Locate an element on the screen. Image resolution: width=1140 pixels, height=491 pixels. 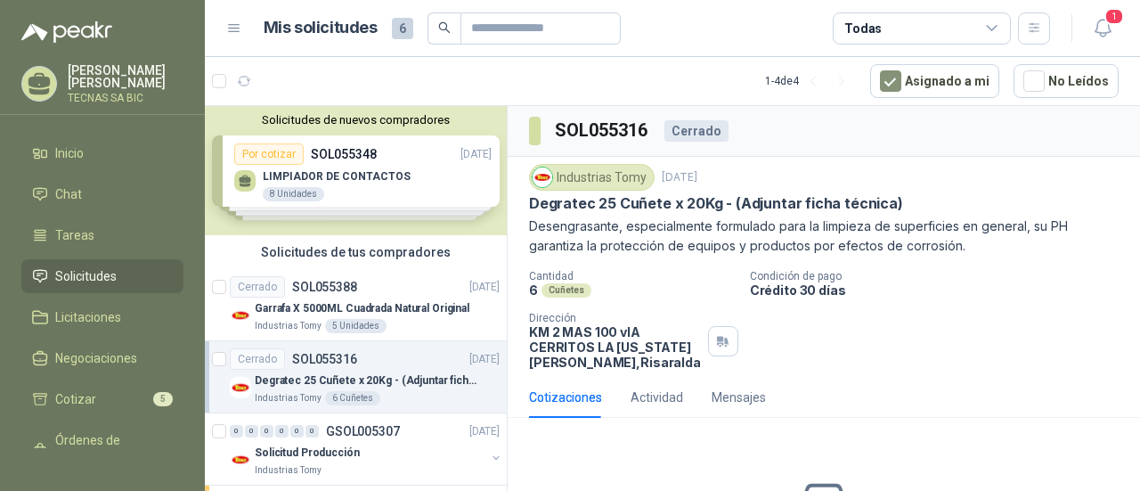
span: 6 is located at coordinates (403, 29).